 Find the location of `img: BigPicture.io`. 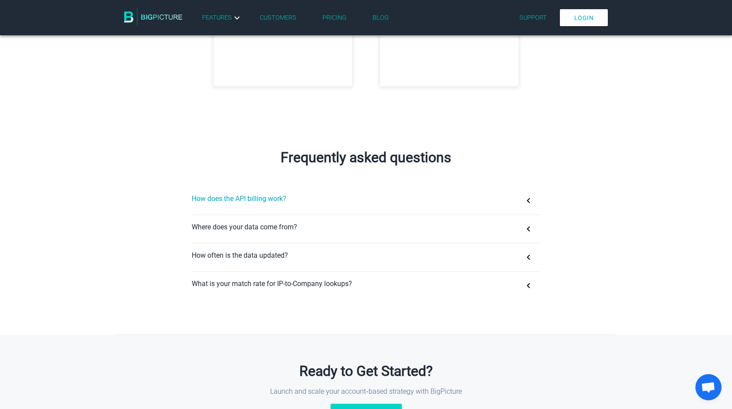

img: BigPicture.io is located at coordinates (153, 17).